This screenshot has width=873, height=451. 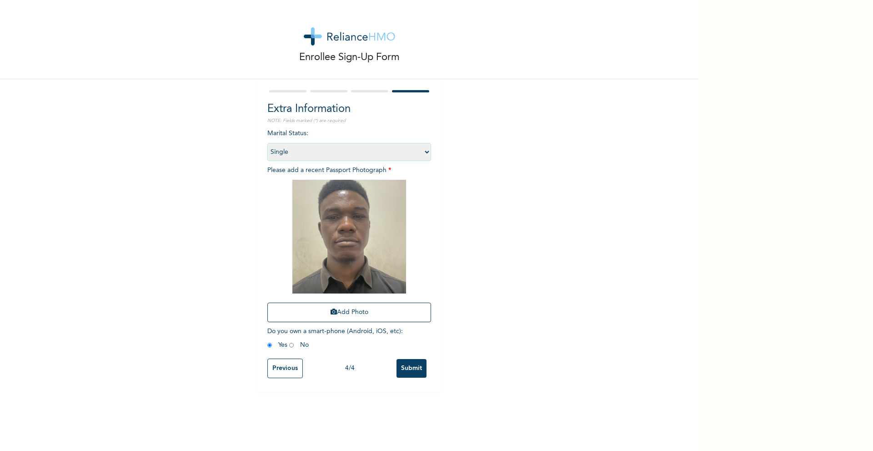 I want to click on span: Do you own a smart-phone (Android, iOS, etc) : Yes No, so click(x=335, y=338).